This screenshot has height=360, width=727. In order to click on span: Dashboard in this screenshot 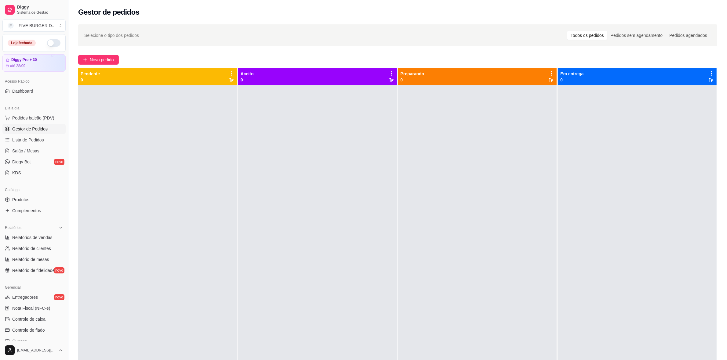, I will do `click(23, 91)`.